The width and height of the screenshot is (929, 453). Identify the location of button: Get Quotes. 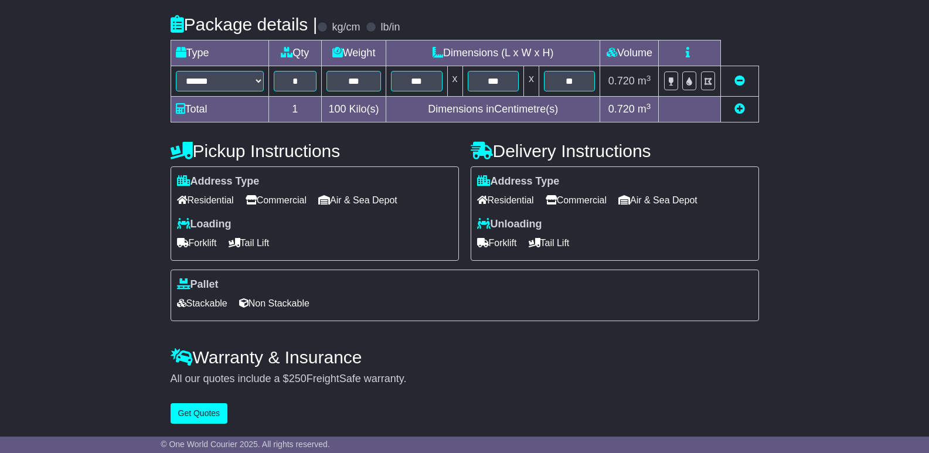
(199, 413).